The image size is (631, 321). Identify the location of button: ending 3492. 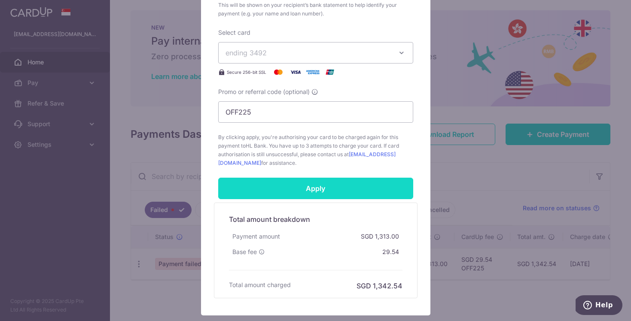
(316, 53).